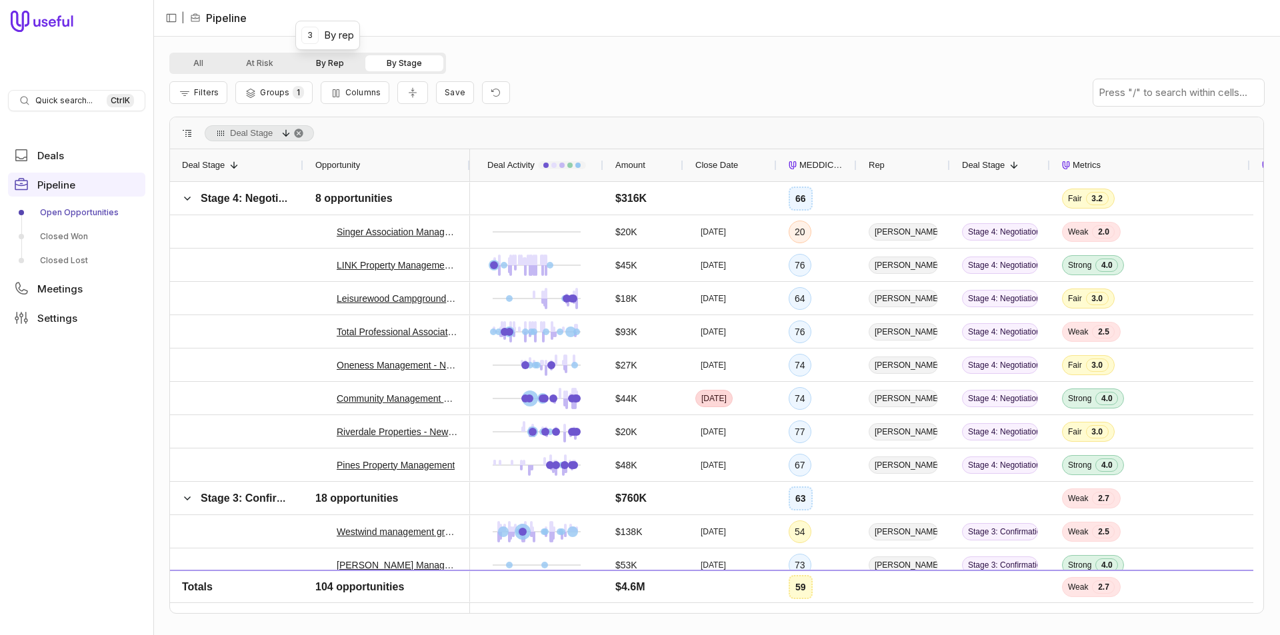  What do you see at coordinates (198, 93) in the screenshot?
I see `button: Filter Pipeline` at bounding box center [198, 93].